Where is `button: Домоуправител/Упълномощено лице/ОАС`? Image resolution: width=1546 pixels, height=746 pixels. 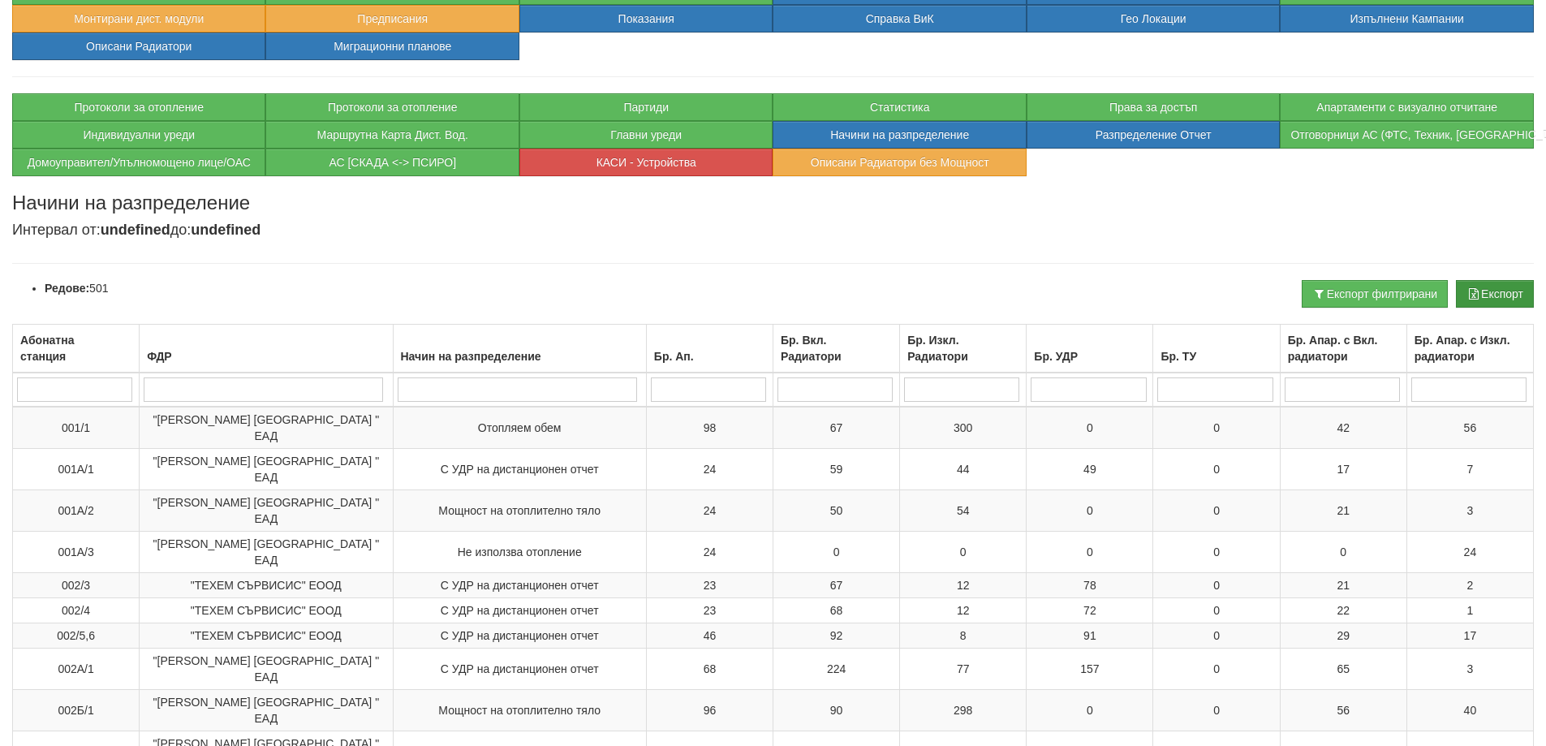
button: Домоуправител/Упълномощено лице/ОАС is located at coordinates (139, 162).